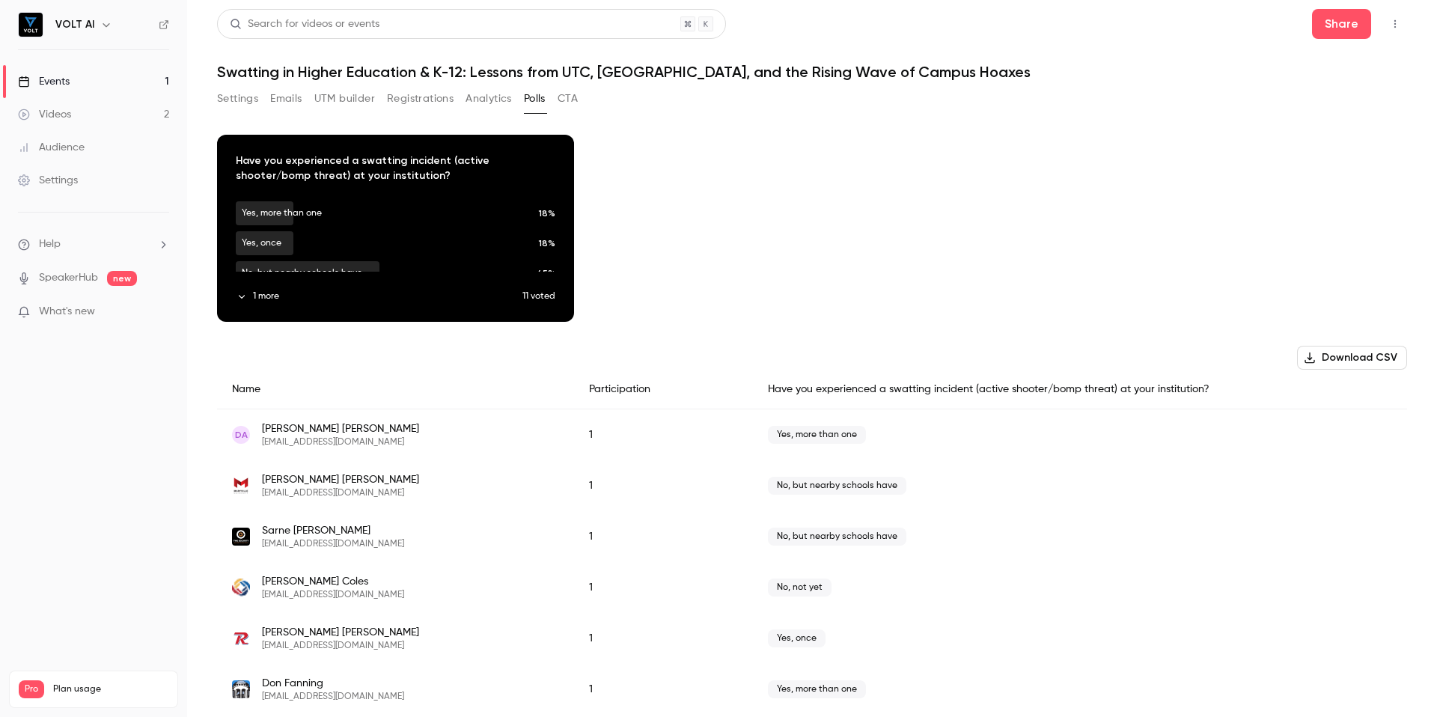 This screenshot has width=1437, height=717. I want to click on span: DA, so click(241, 435).